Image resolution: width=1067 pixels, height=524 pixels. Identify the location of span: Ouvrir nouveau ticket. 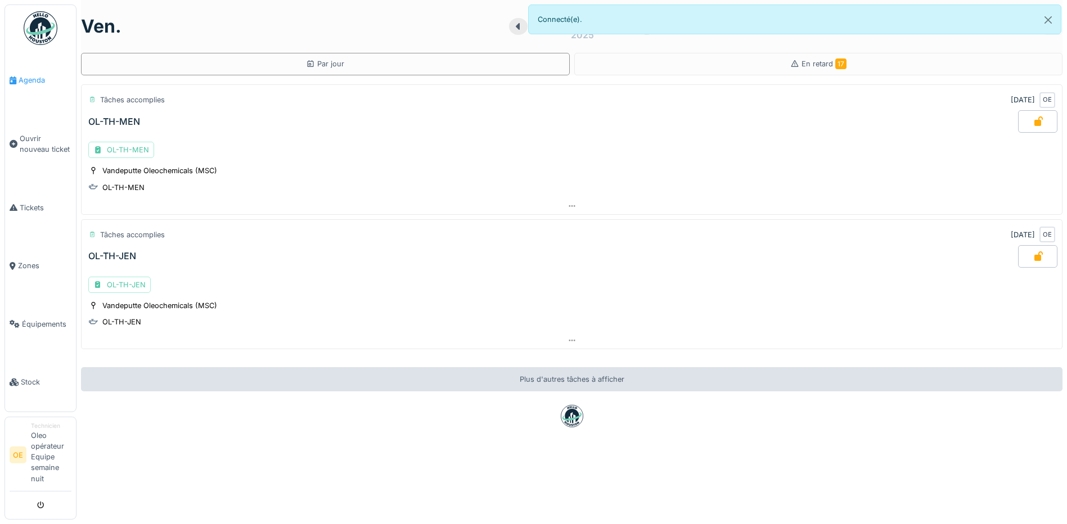
(46, 144).